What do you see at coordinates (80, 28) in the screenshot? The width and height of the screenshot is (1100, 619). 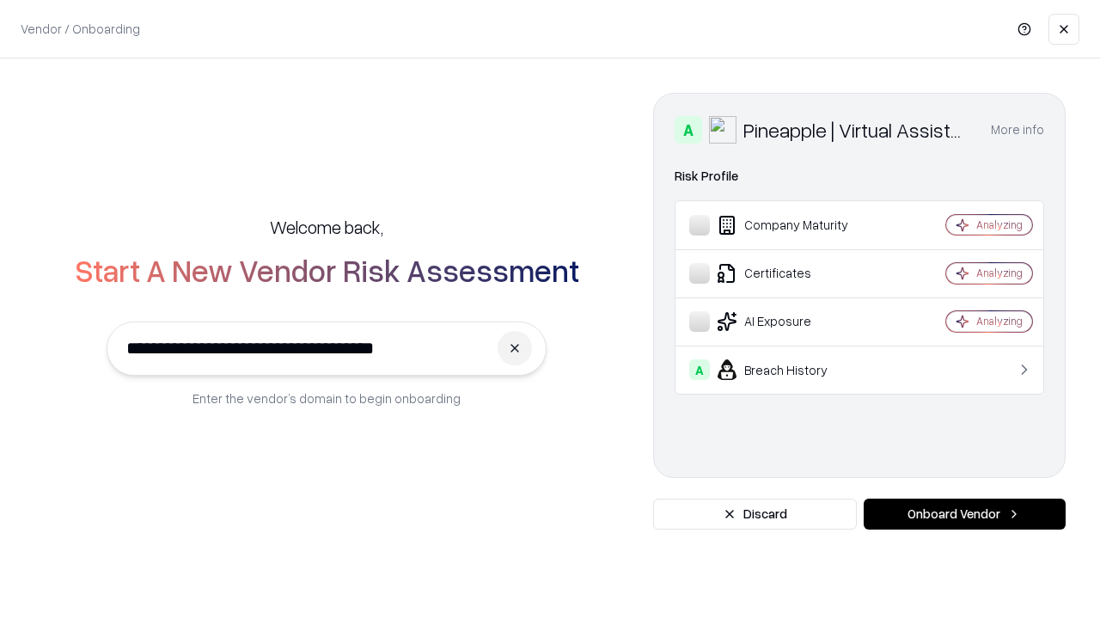 I see `p: Vendor / Onboarding` at bounding box center [80, 28].